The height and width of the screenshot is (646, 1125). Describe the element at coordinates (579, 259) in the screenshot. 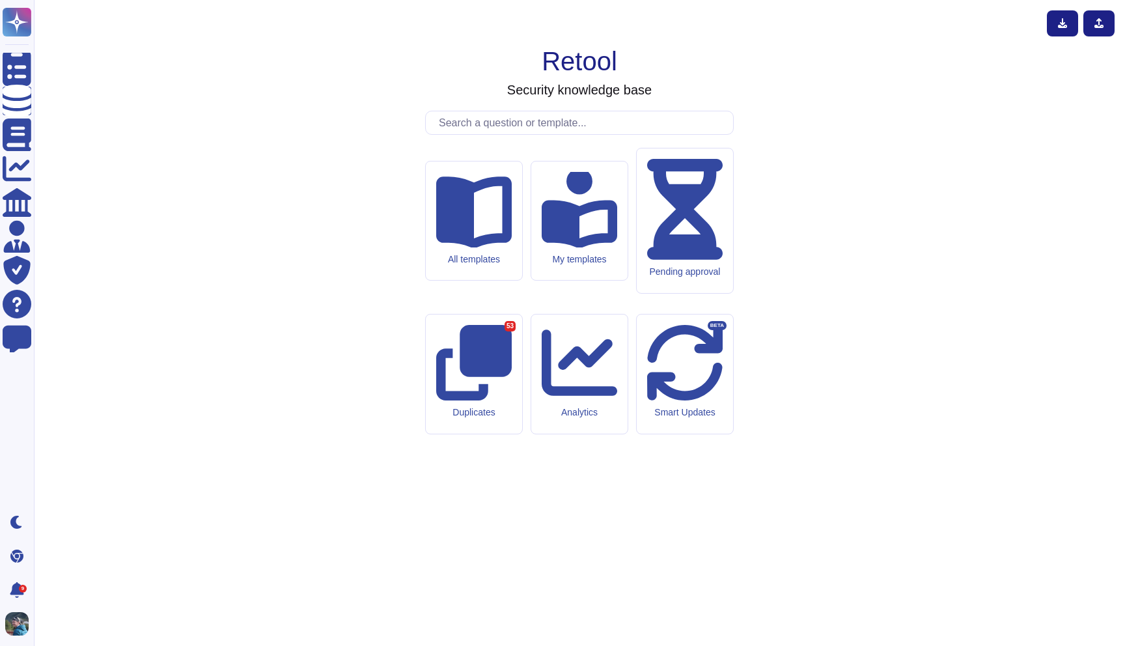

I see `div: My templates` at that location.